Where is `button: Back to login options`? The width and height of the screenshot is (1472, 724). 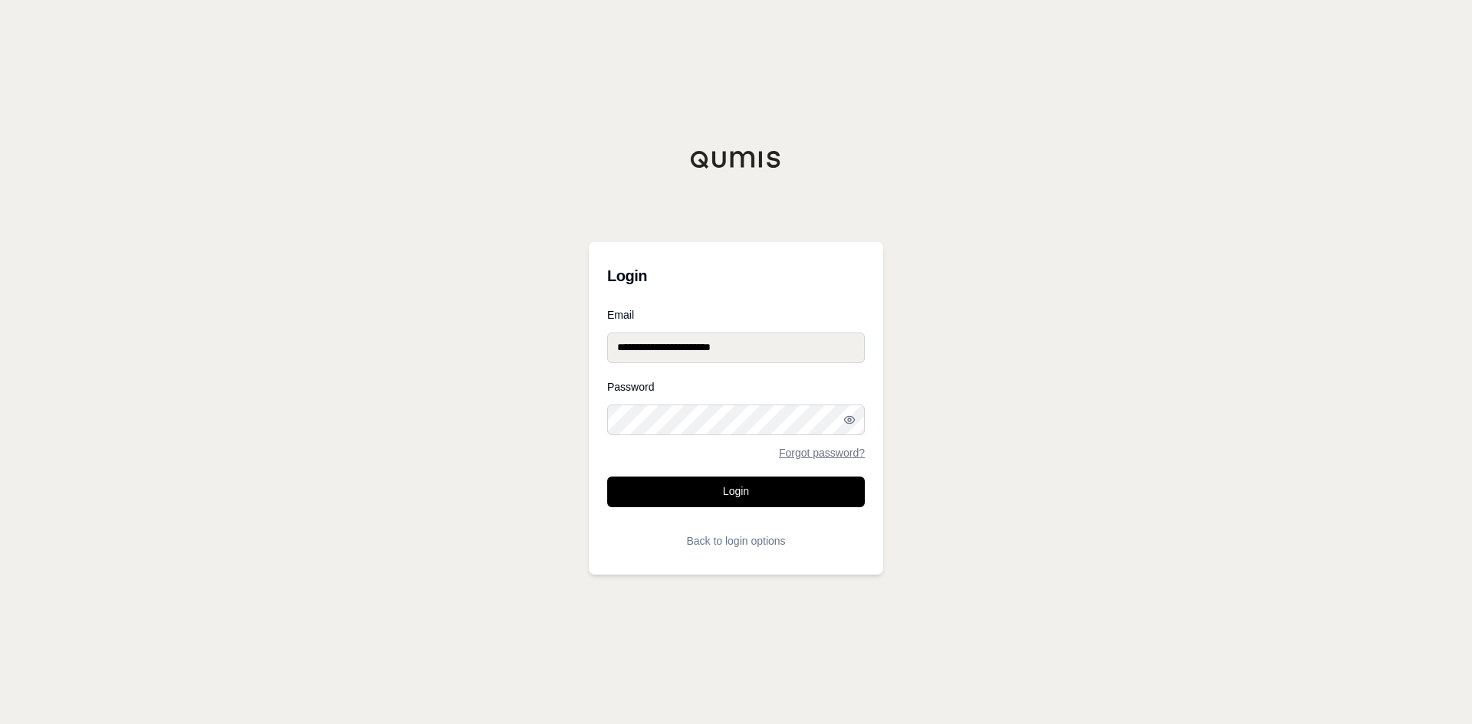 button: Back to login options is located at coordinates (736, 541).